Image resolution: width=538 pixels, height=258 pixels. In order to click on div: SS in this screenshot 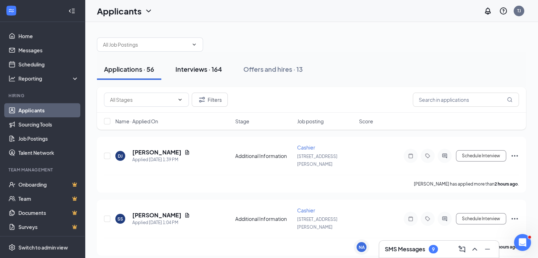, I will do `click(120, 219)`.